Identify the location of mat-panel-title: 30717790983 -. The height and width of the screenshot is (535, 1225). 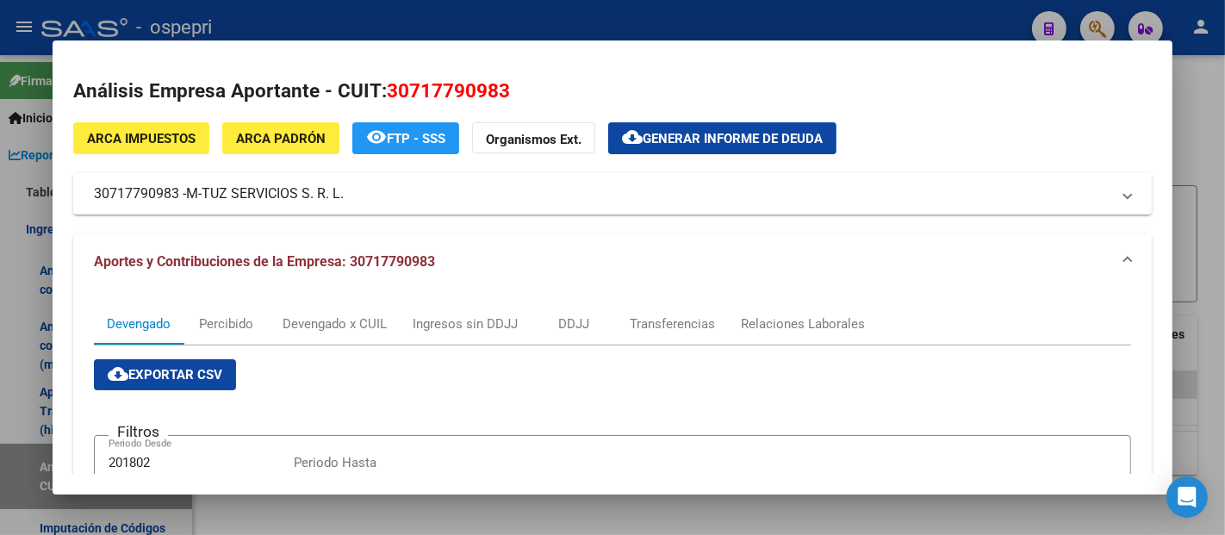
(602, 194).